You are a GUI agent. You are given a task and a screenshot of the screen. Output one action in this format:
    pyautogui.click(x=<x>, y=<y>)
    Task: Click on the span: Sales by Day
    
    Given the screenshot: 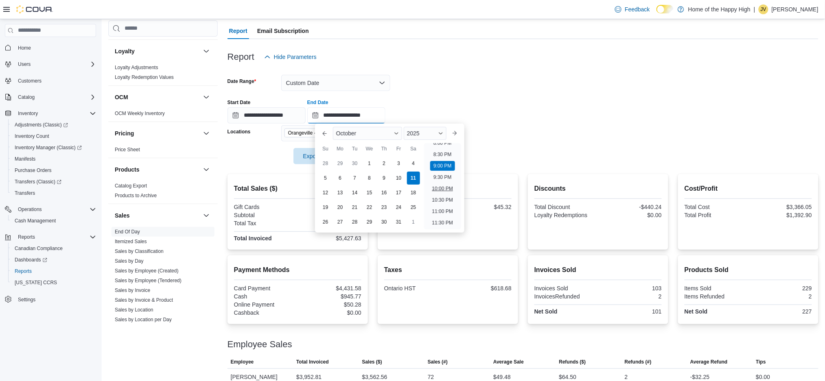 What is the action you would take?
    pyautogui.click(x=129, y=261)
    